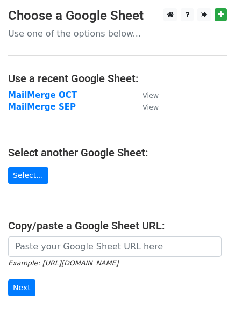 The width and height of the screenshot is (235, 309). I want to click on a: MailMerge SEP, so click(42, 107).